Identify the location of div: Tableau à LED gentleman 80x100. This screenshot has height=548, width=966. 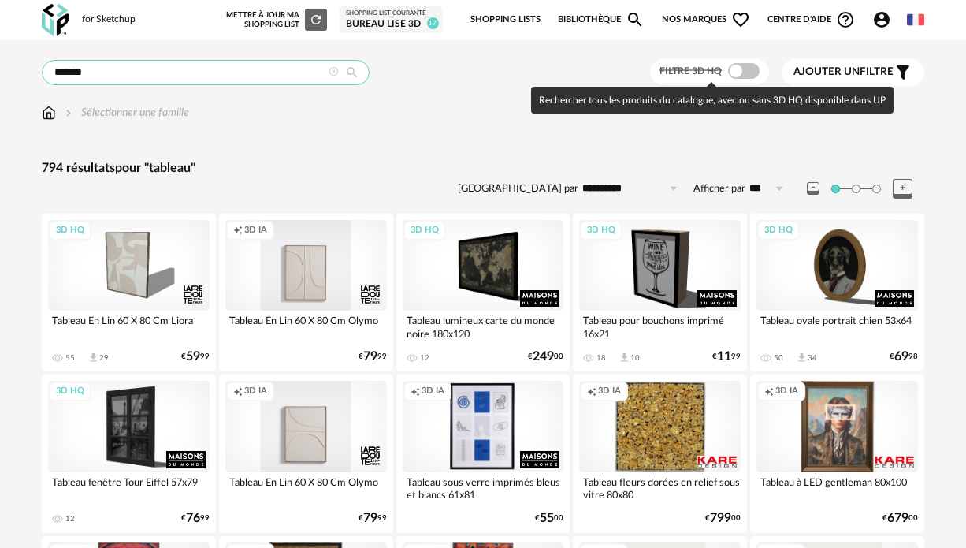
(837, 488).